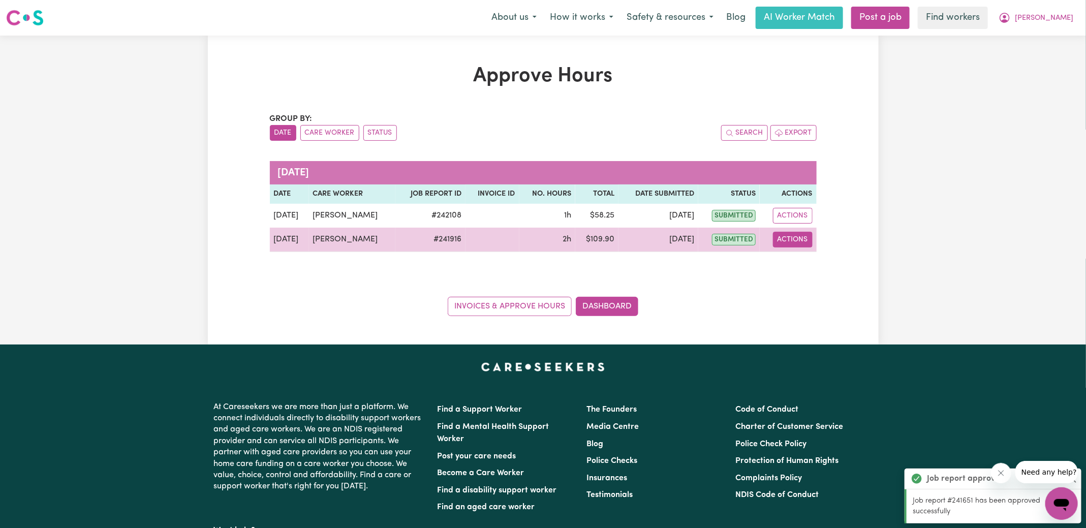 The width and height of the screenshot is (1086, 528). What do you see at coordinates (612, 427) in the screenshot?
I see `a: Media Centre` at bounding box center [612, 427].